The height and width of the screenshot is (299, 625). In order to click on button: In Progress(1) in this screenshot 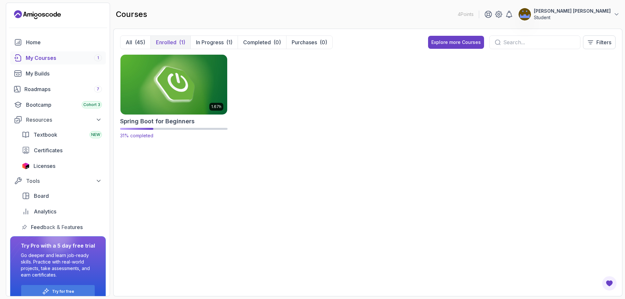, I will do `click(214, 42)`.